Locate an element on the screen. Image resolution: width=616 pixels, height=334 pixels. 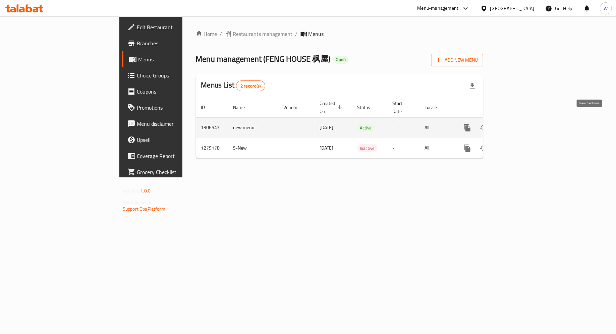
div: Active is located at coordinates (366, 128).